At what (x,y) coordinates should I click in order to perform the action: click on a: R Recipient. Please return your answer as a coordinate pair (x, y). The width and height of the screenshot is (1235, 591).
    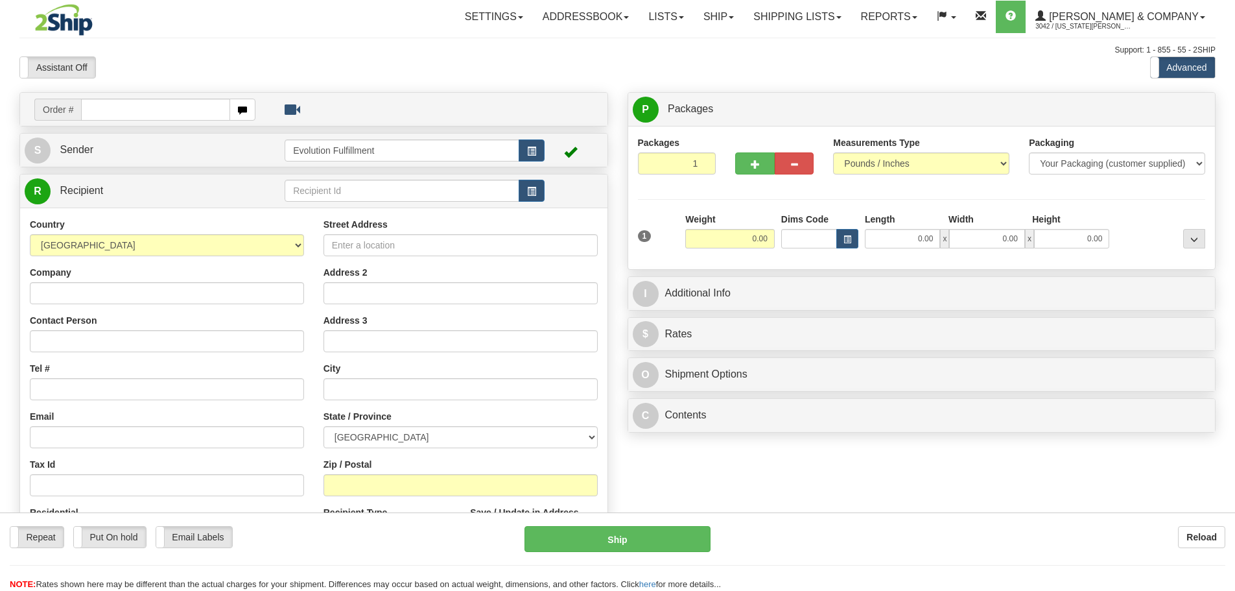
    Looking at the image, I should click on (140, 191).